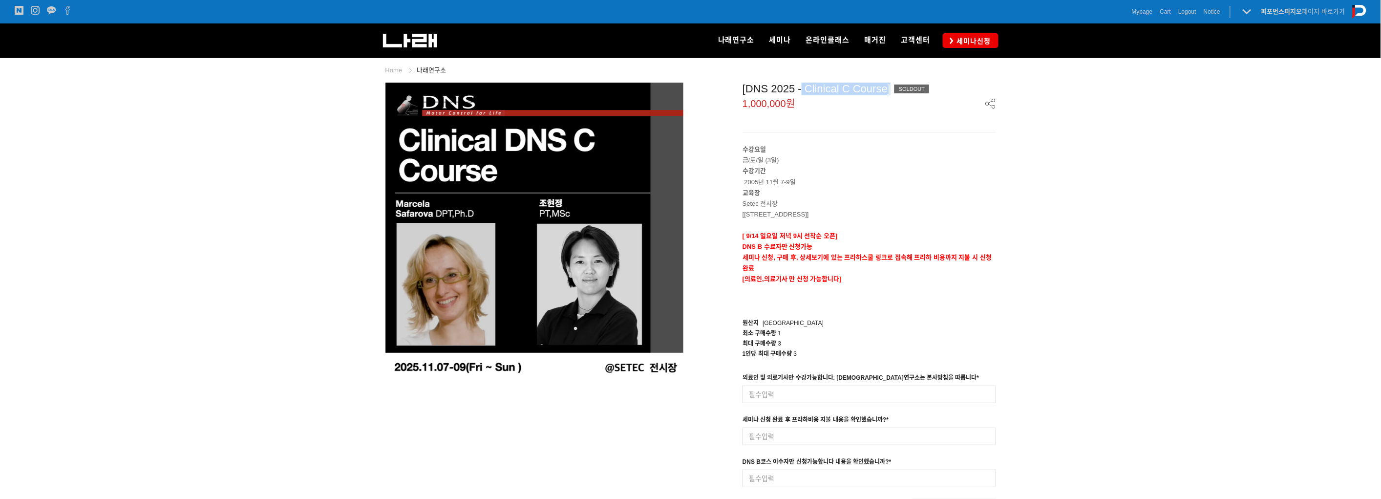 This screenshot has height=499, width=1381. Describe the element at coordinates (778, 246) in the screenshot. I see `strong: DNS B 수료자만 신청가능` at that location.